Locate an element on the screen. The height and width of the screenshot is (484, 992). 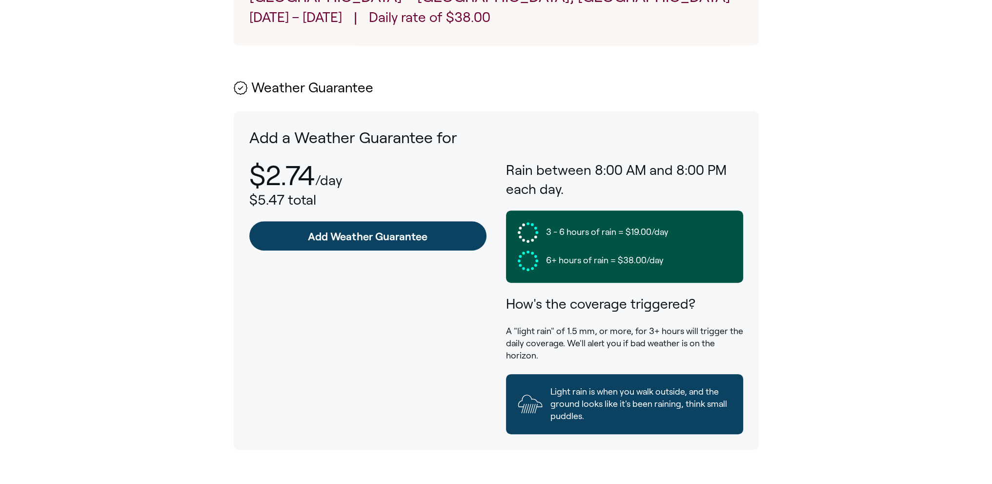
p: $2.74 is located at coordinates (282, 175).